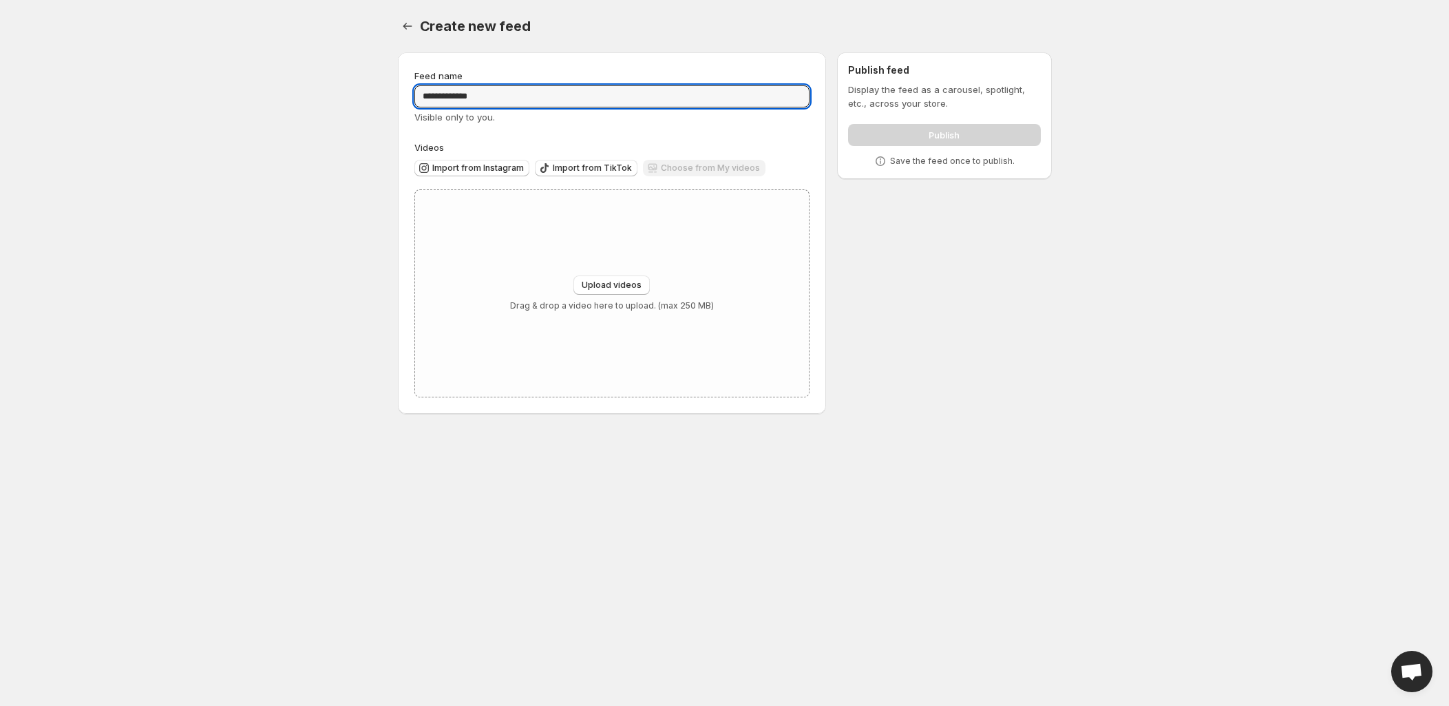 This screenshot has height=706, width=1449. I want to click on span: Import from TikTok, so click(592, 168).